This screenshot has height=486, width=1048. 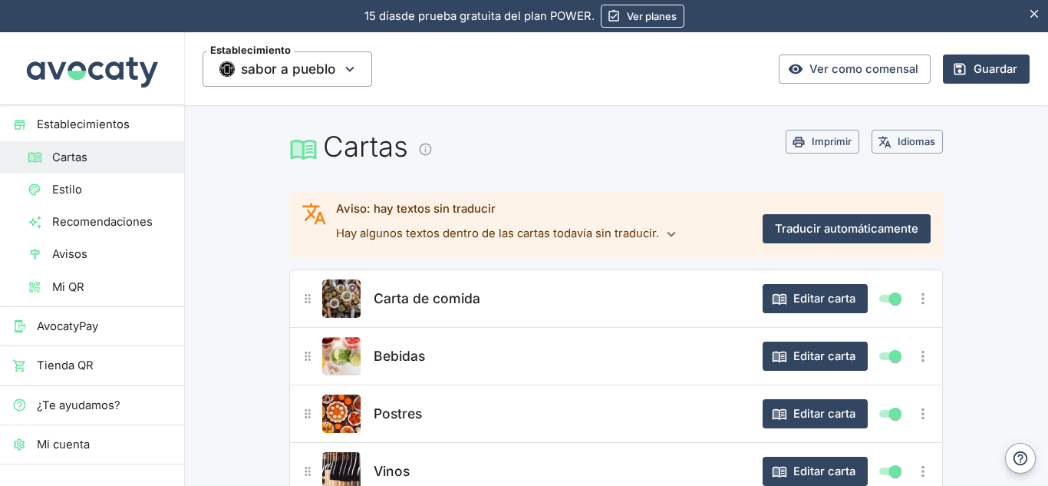 What do you see at coordinates (397, 414) in the screenshot?
I see `span: Postres` at bounding box center [397, 414].